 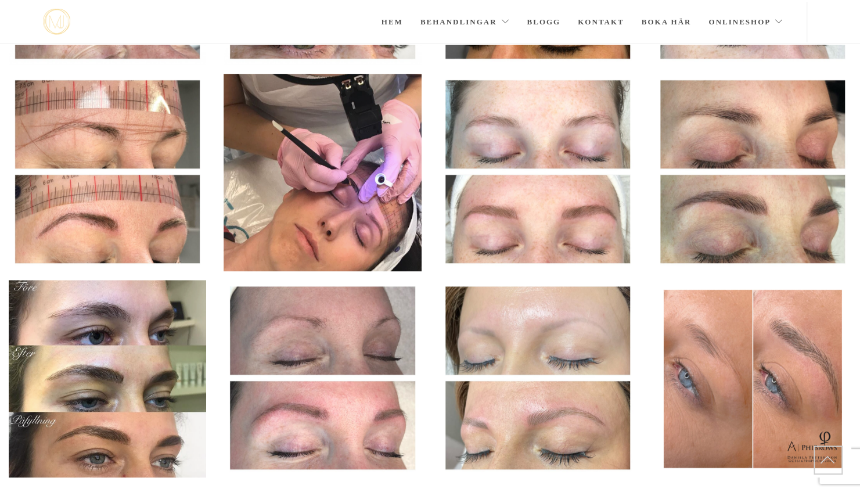 I want to click on img: Microblading Stockholm, so click(x=322, y=172).